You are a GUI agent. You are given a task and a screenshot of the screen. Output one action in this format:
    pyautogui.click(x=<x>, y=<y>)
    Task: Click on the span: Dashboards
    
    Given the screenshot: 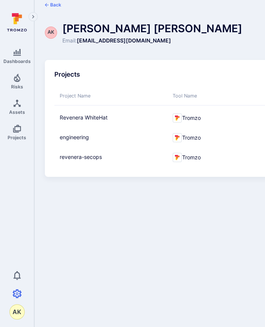 What is the action you would take?
    pyautogui.click(x=17, y=61)
    